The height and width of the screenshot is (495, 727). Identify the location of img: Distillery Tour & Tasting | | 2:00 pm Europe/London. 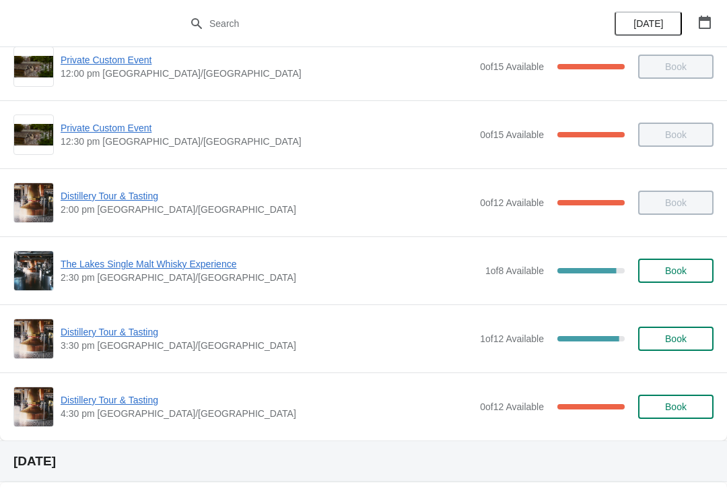
(34, 203).